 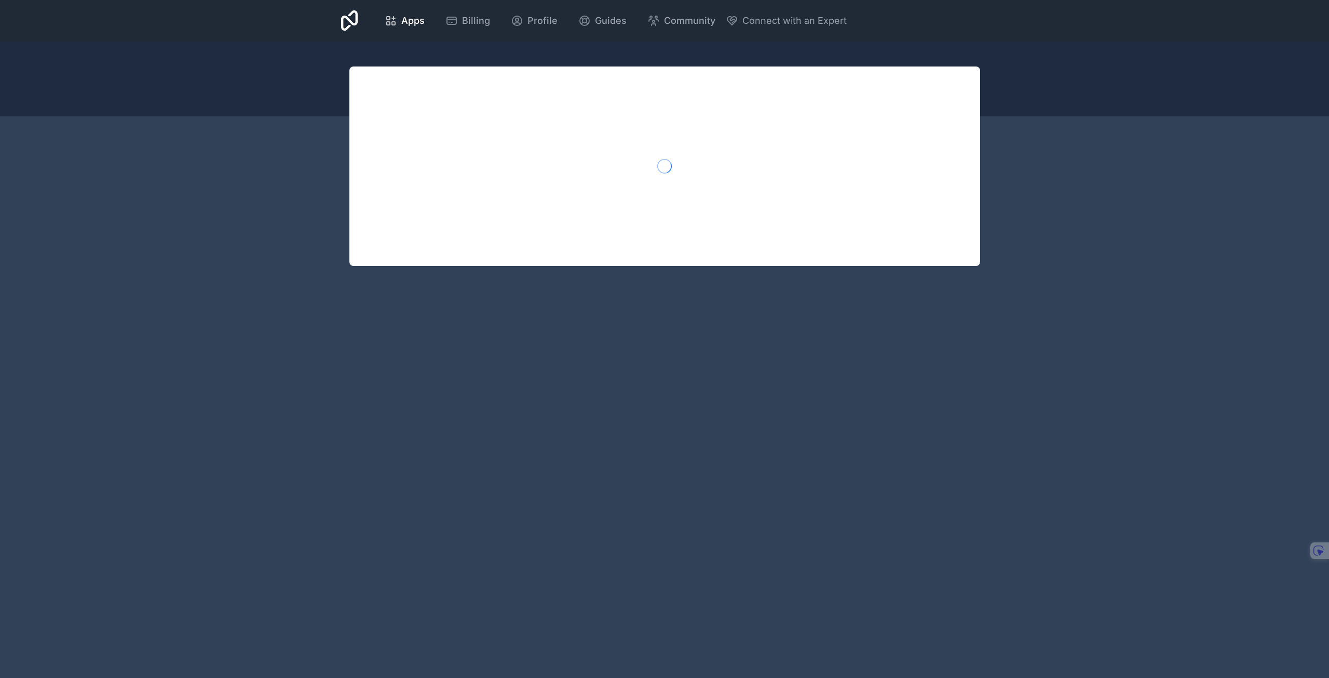 I want to click on span: Community, so click(x=690, y=21).